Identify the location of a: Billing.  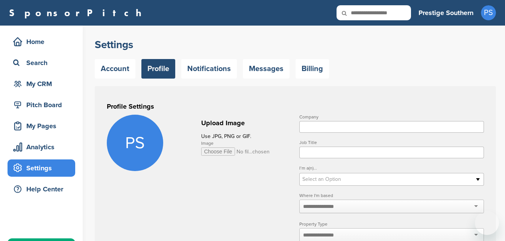
(312, 69).